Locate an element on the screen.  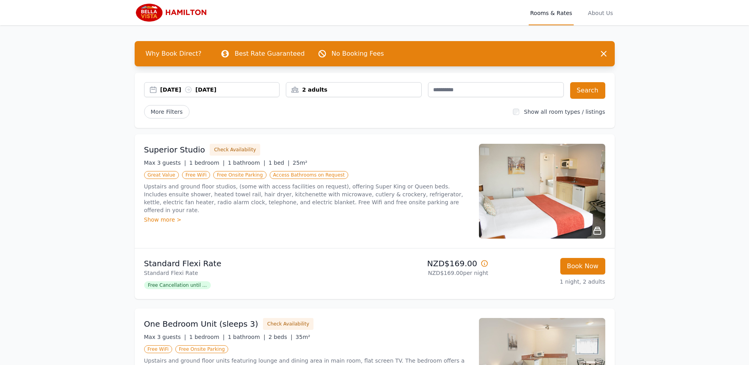
h3: One Bedroom Unit (sleeps 3) is located at coordinates (201, 324).